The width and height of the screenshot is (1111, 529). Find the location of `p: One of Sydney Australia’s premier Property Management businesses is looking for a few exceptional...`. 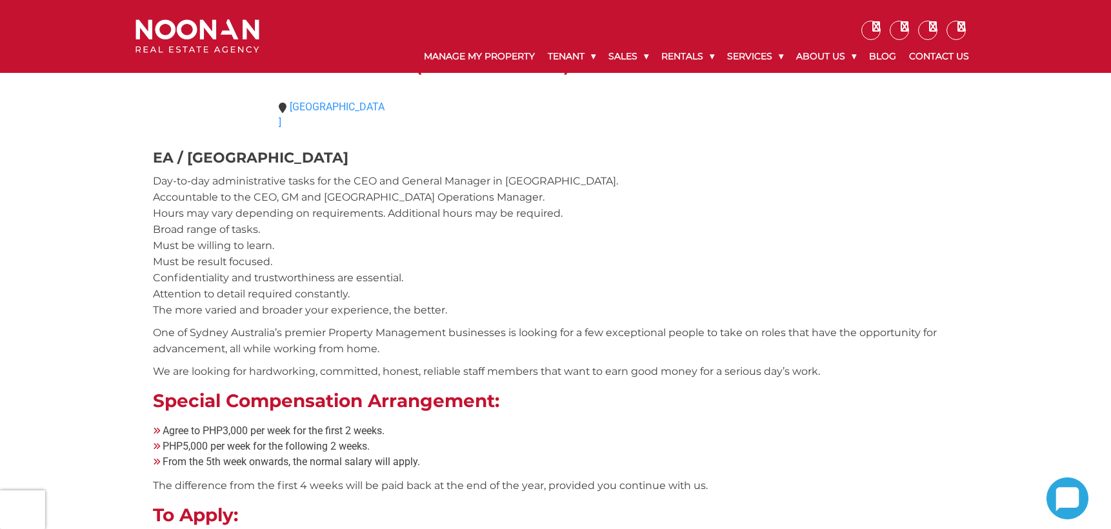

p: One of Sydney Australia’s premier Property Management businesses is looking for a few exceptional... is located at coordinates (556, 341).